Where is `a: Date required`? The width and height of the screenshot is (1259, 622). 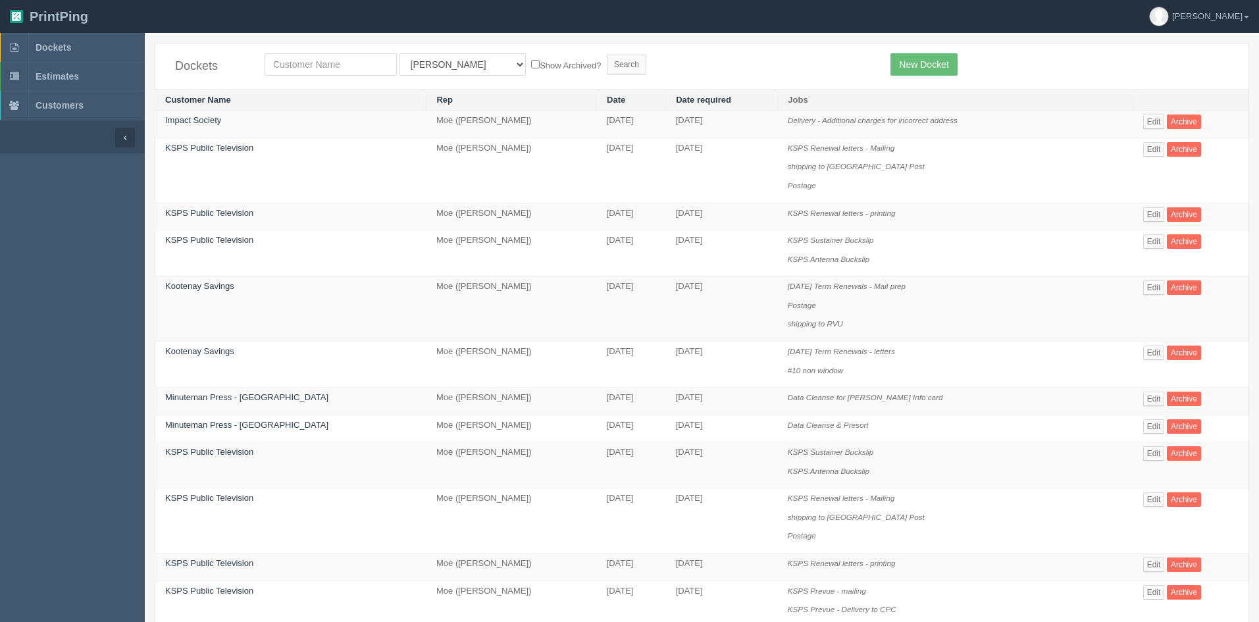
a: Date required is located at coordinates (703, 99).